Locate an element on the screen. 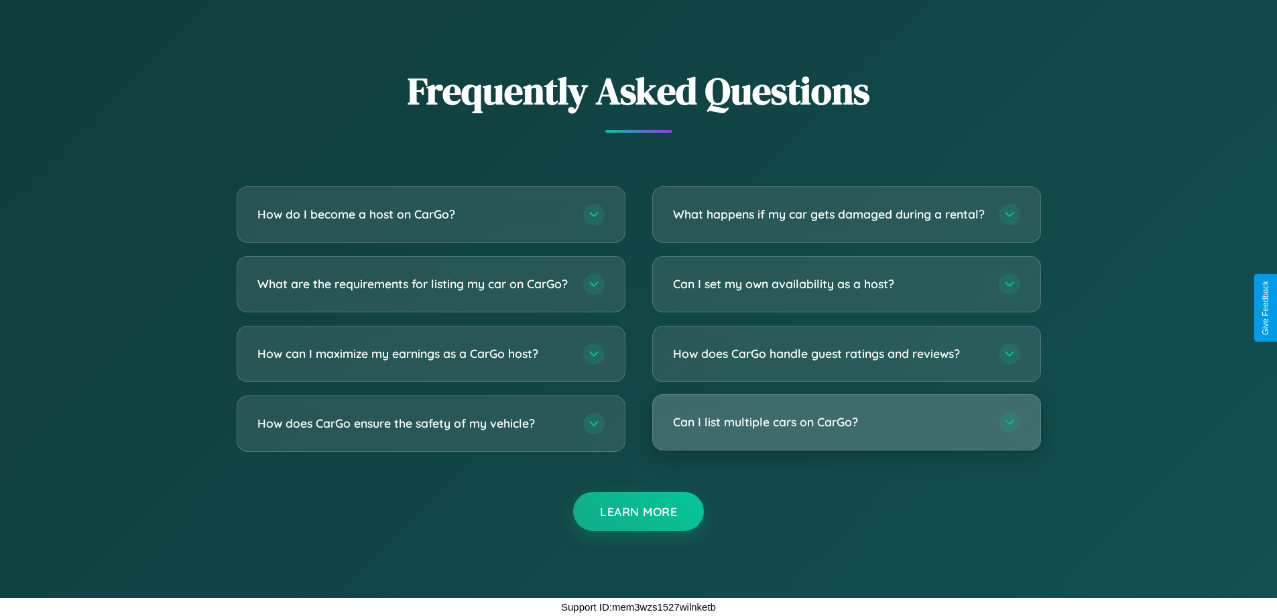 The image size is (1277, 616). h3: What are the requirements for listing my car on CarGo? is located at coordinates (414, 284).